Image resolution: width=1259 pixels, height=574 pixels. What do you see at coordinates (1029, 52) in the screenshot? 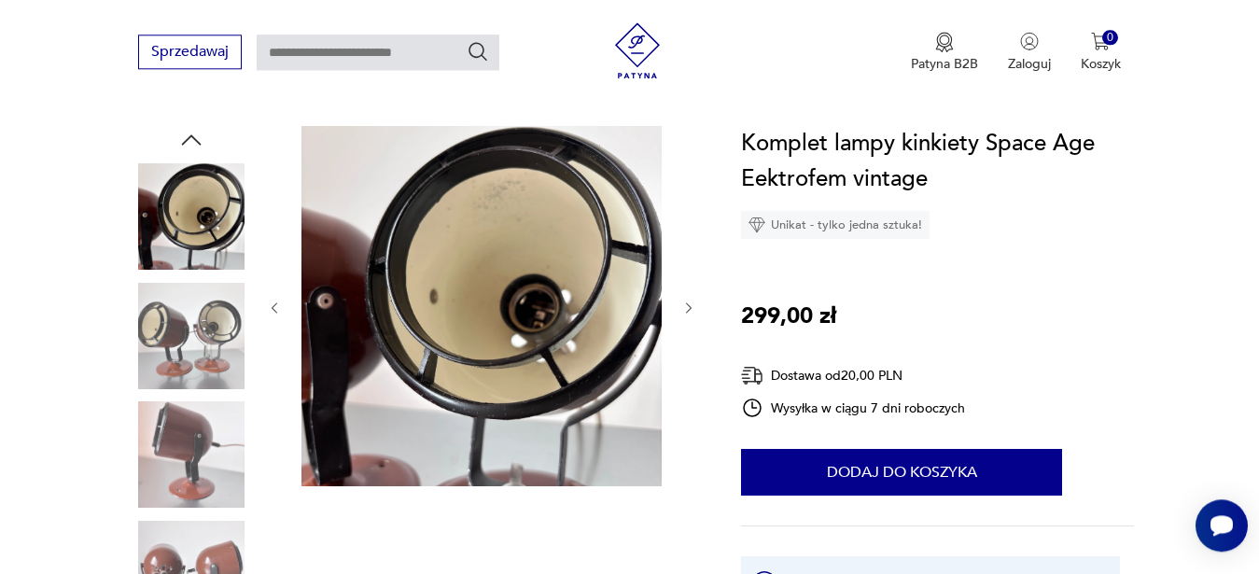
I see `button: Zaloguj` at bounding box center [1029, 52].